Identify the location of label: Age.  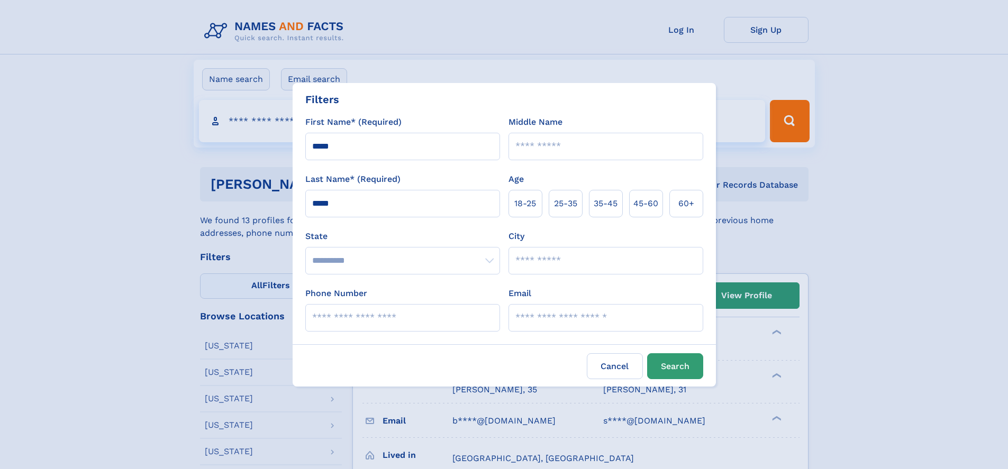
(516, 179).